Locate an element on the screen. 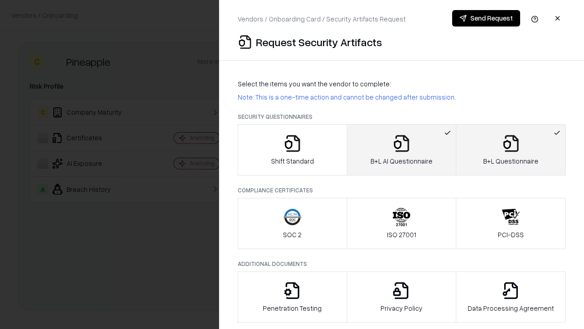  p: Privacy Policy is located at coordinates (402, 308).